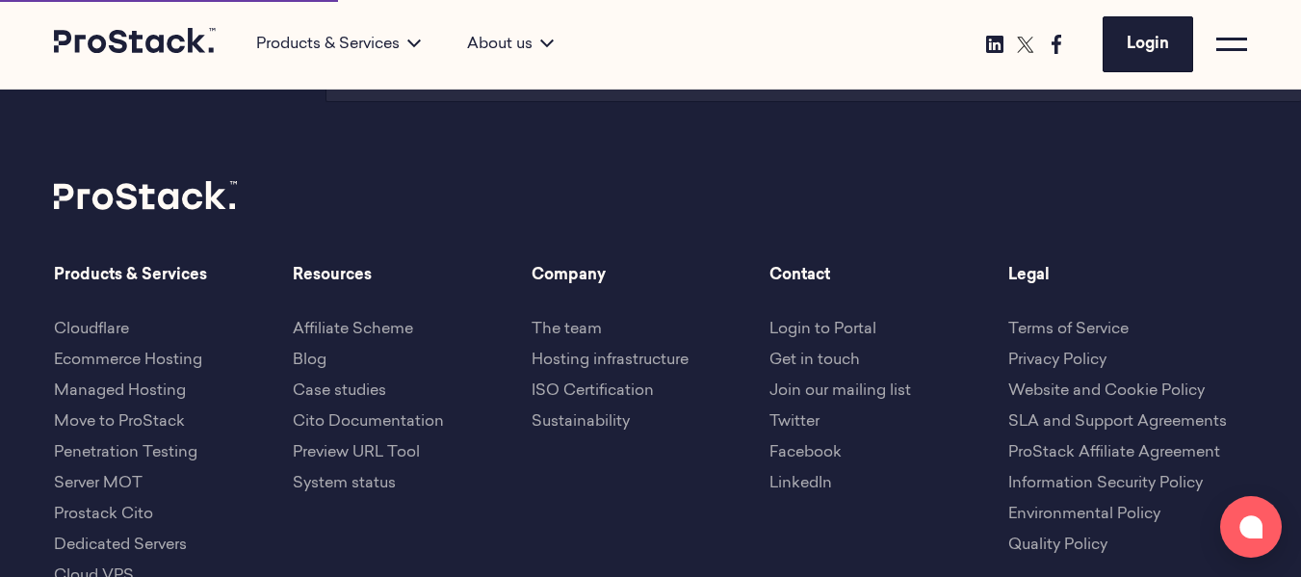 This screenshot has height=577, width=1301. I want to click on a: LinkedIn, so click(800, 483).